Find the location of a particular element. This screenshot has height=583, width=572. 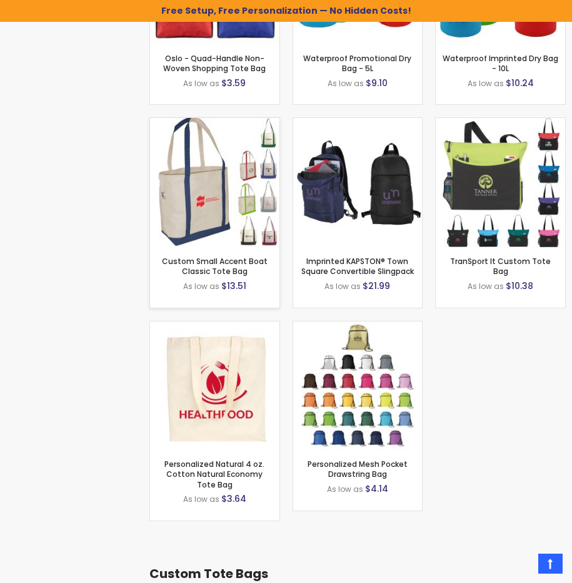

span: $3.59 is located at coordinates (233, 83).